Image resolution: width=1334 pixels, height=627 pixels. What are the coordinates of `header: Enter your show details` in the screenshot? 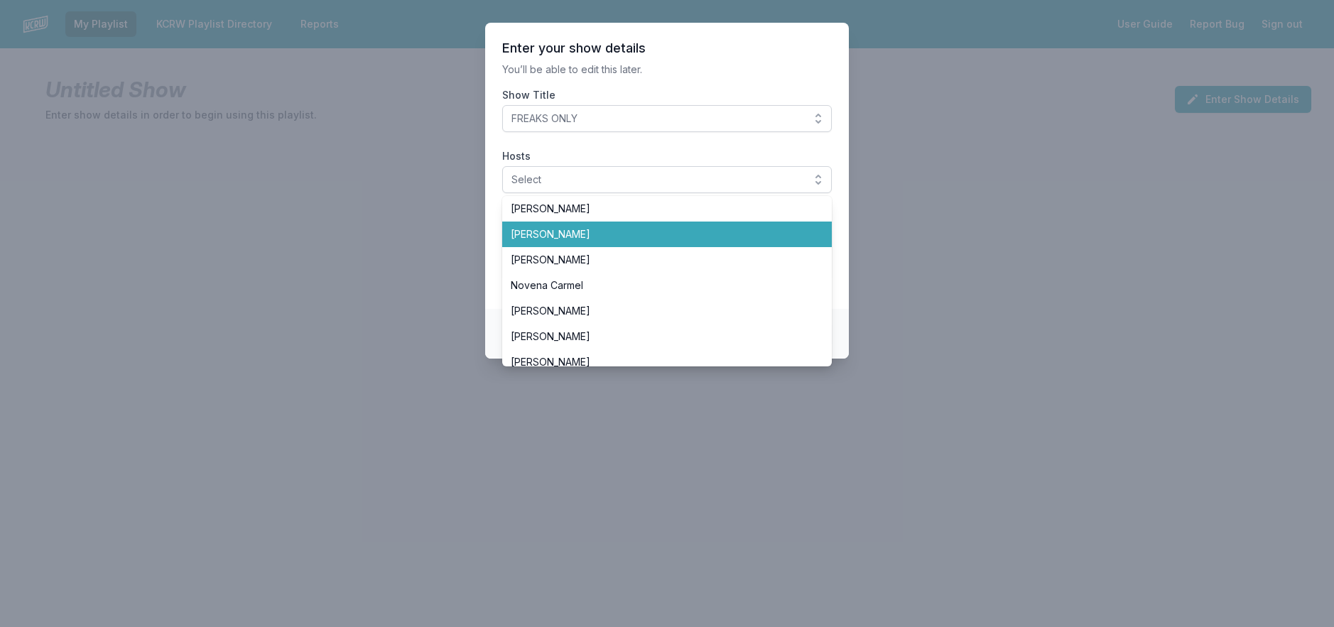 It's located at (667, 48).